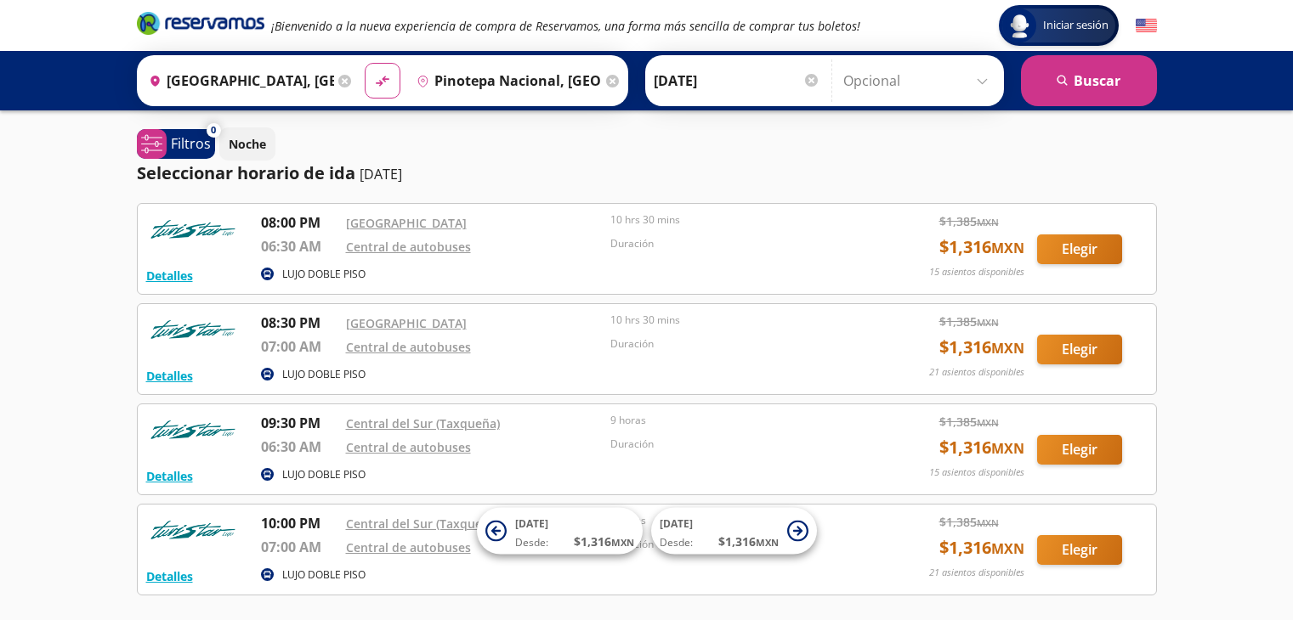  Describe the element at coordinates (201, 25) in the screenshot. I see `a: Brand Logo` at that location.